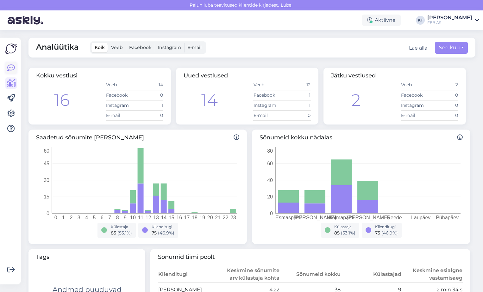  I want to click on span: Kõik, so click(100, 47).